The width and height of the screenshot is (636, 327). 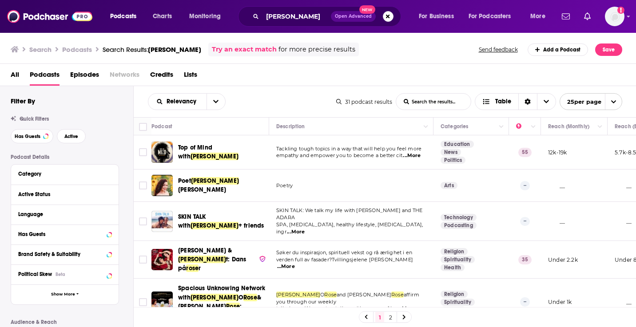 I want to click on p: Under 1k, so click(x=559, y=302).